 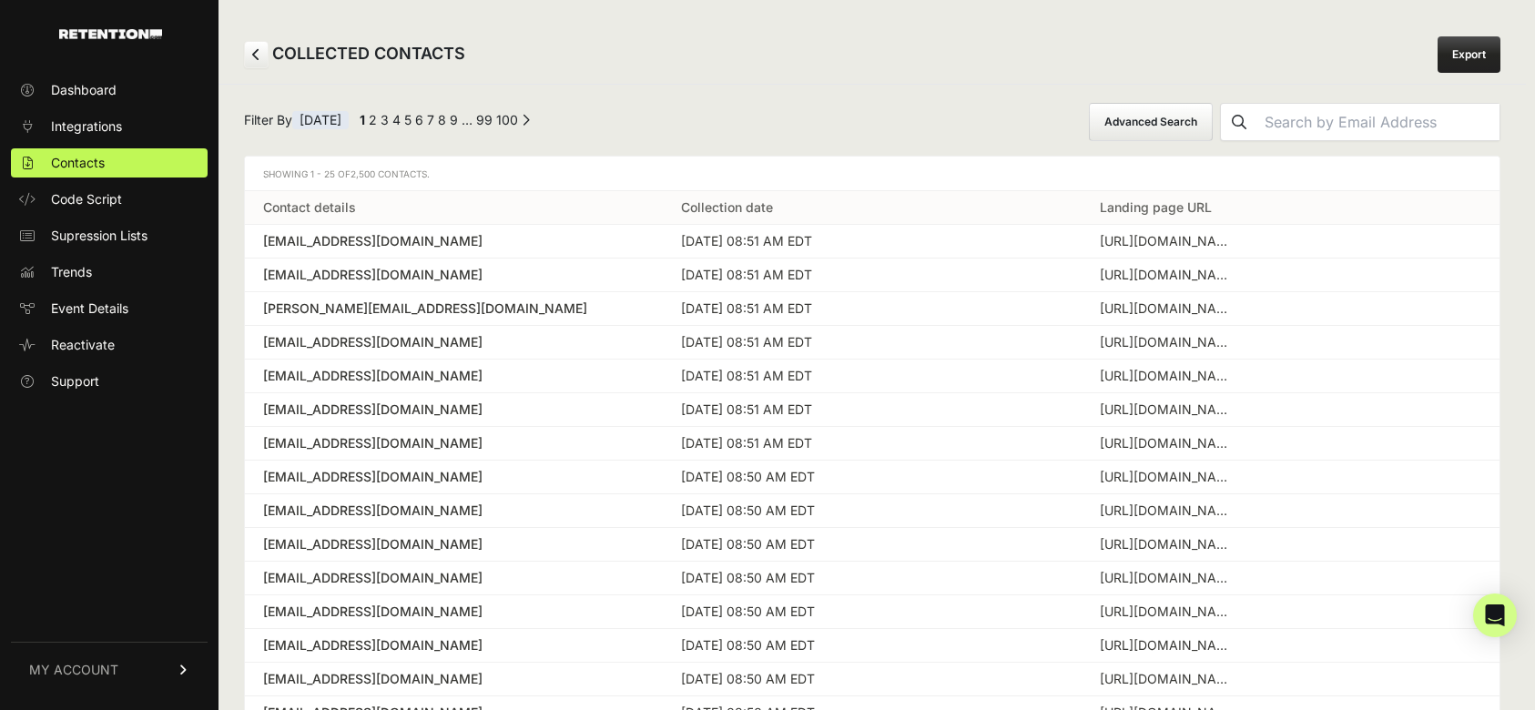 I want to click on a: Page 100, so click(x=507, y=119).